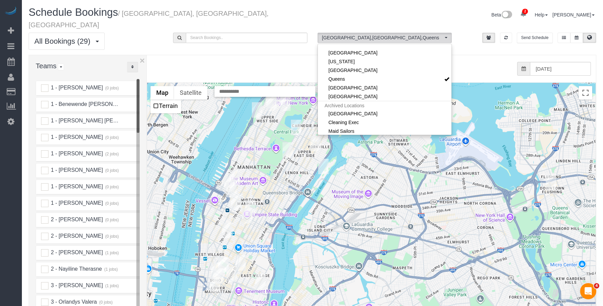  What do you see at coordinates (502, 15) in the screenshot?
I see `a: Beta` at bounding box center [502, 15].